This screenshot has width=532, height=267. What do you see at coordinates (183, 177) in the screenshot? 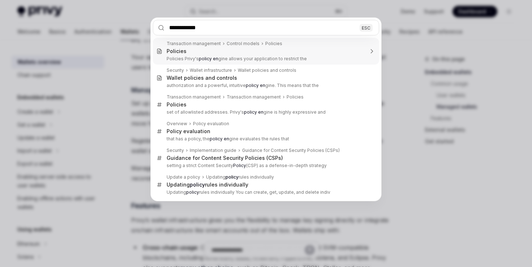
I see `div: Update a policy` at bounding box center [183, 177].